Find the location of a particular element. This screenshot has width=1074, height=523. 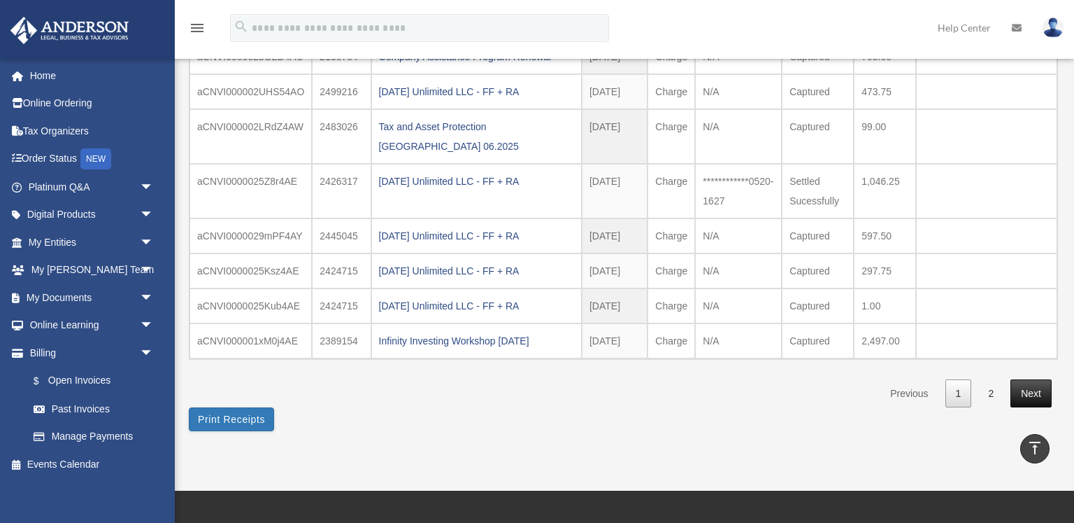

td: 99.00 is located at coordinates (885, 136).